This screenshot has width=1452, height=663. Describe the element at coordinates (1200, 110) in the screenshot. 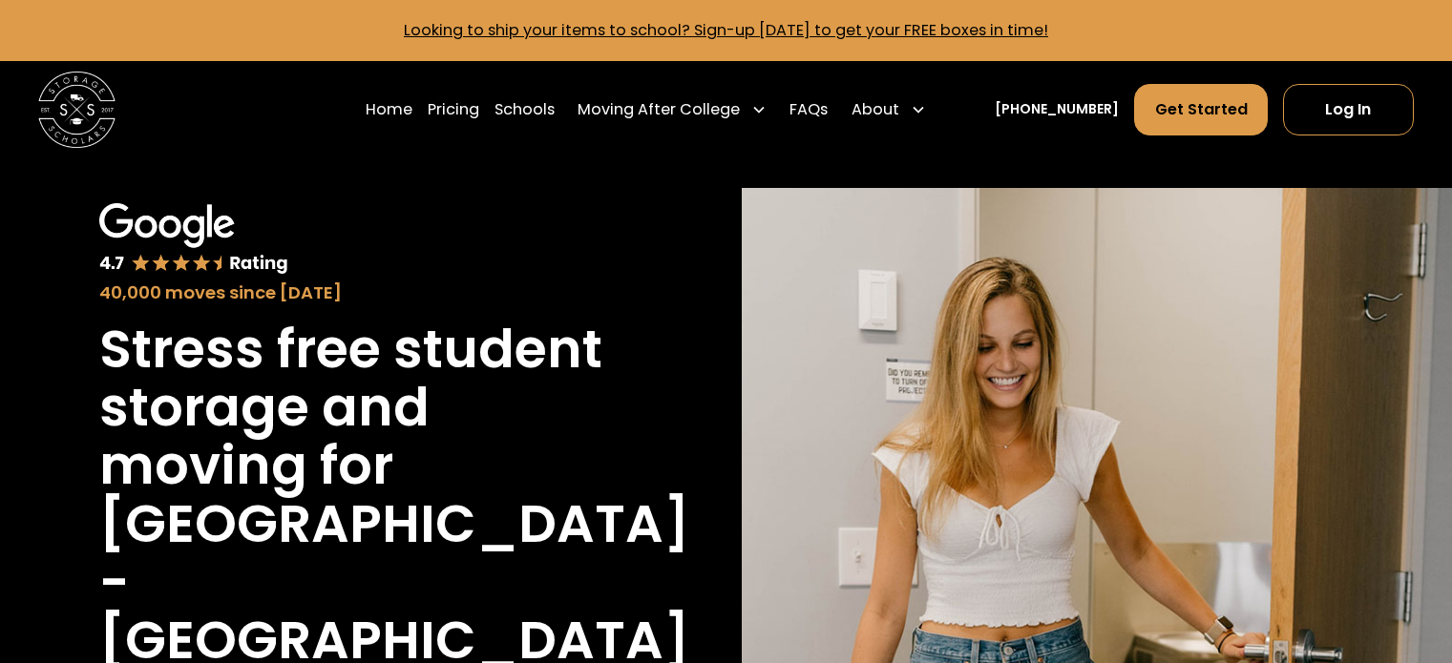

I see `a: Get Started` at that location.